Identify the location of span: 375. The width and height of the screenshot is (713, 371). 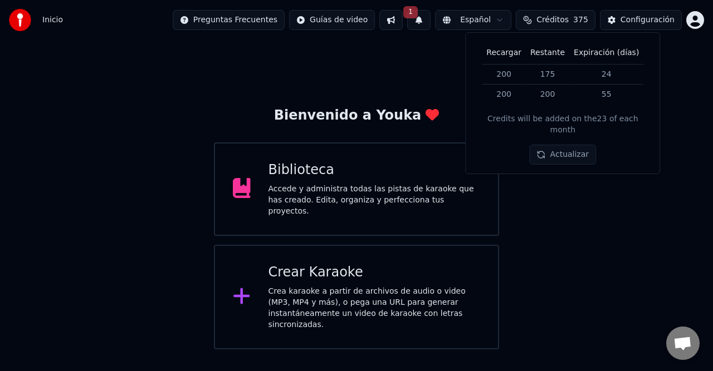
(580, 20).